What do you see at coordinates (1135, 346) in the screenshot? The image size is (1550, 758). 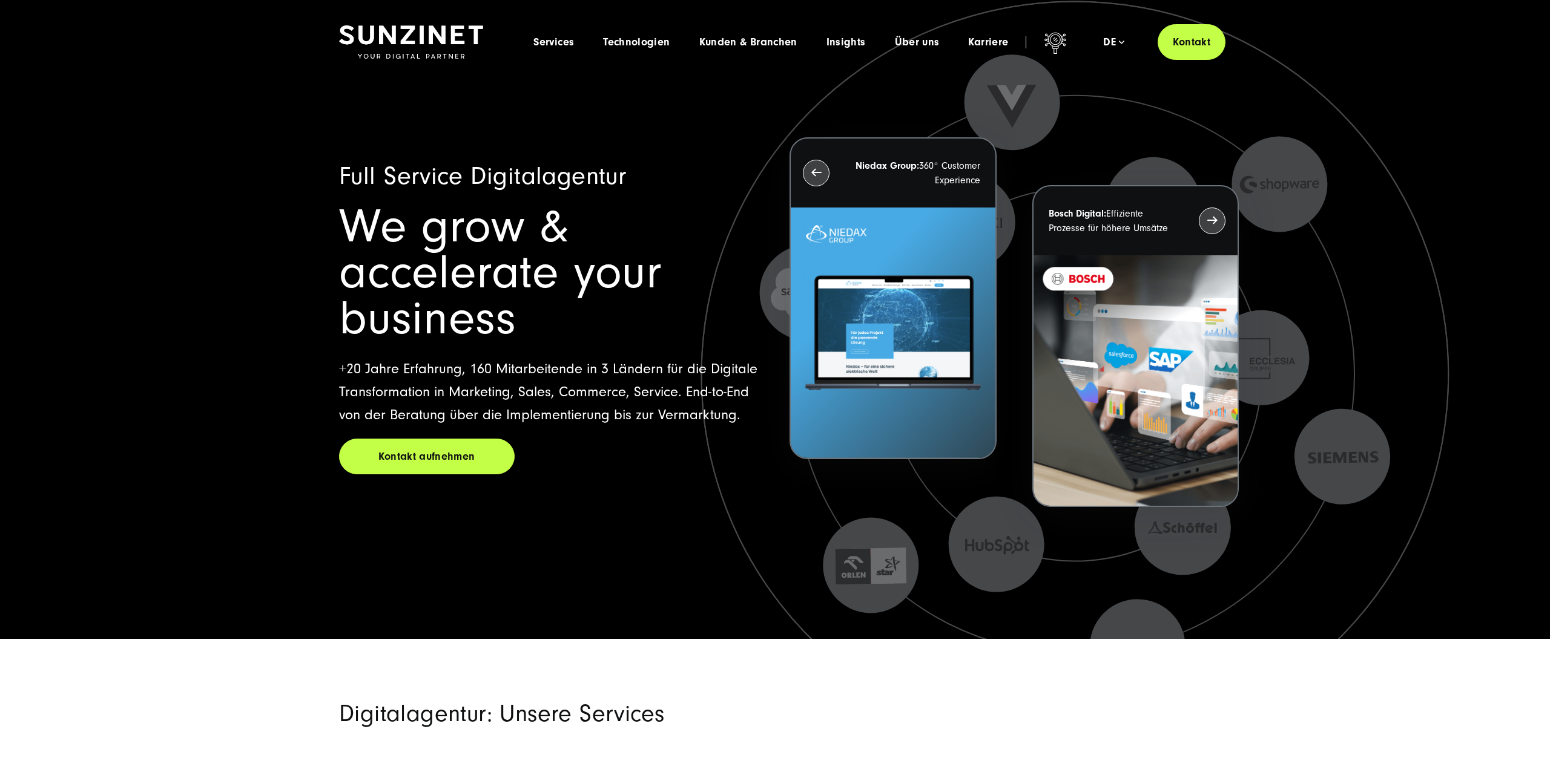 I see `button: Bosch Digital:Effiziente Prozesse für höhere Umsätze BOSCH - Kundeprojekt - Digital Transformatio...` at bounding box center [1135, 346].